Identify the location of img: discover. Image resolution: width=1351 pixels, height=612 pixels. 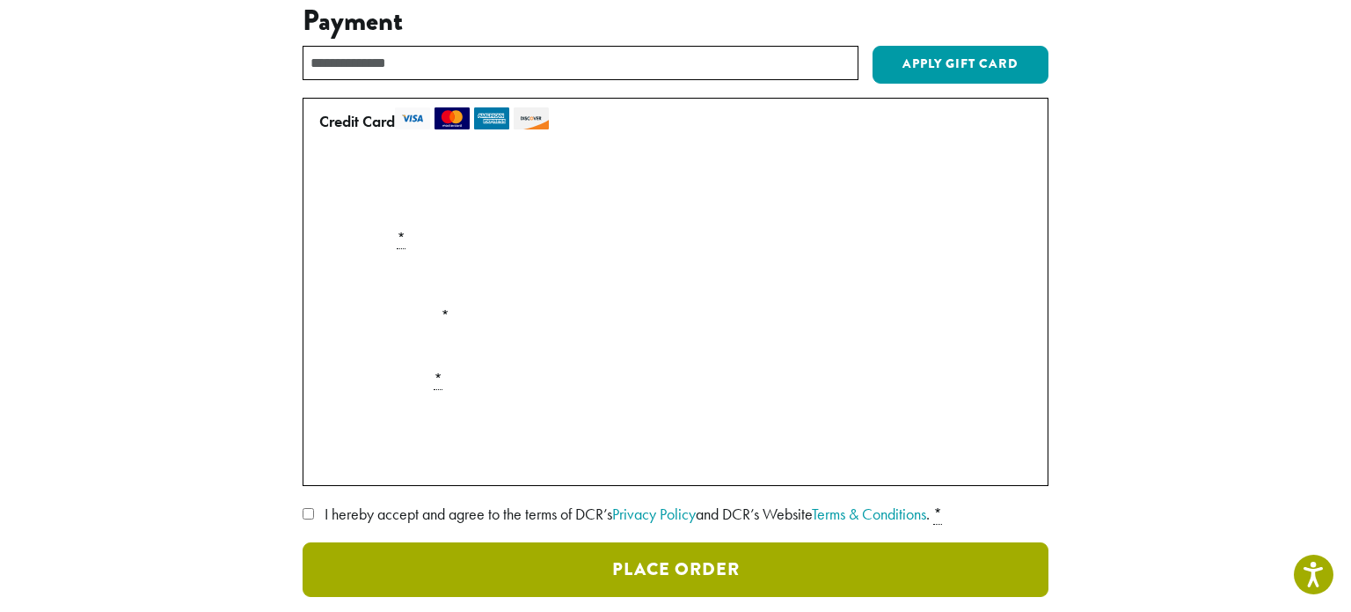
(531, 118).